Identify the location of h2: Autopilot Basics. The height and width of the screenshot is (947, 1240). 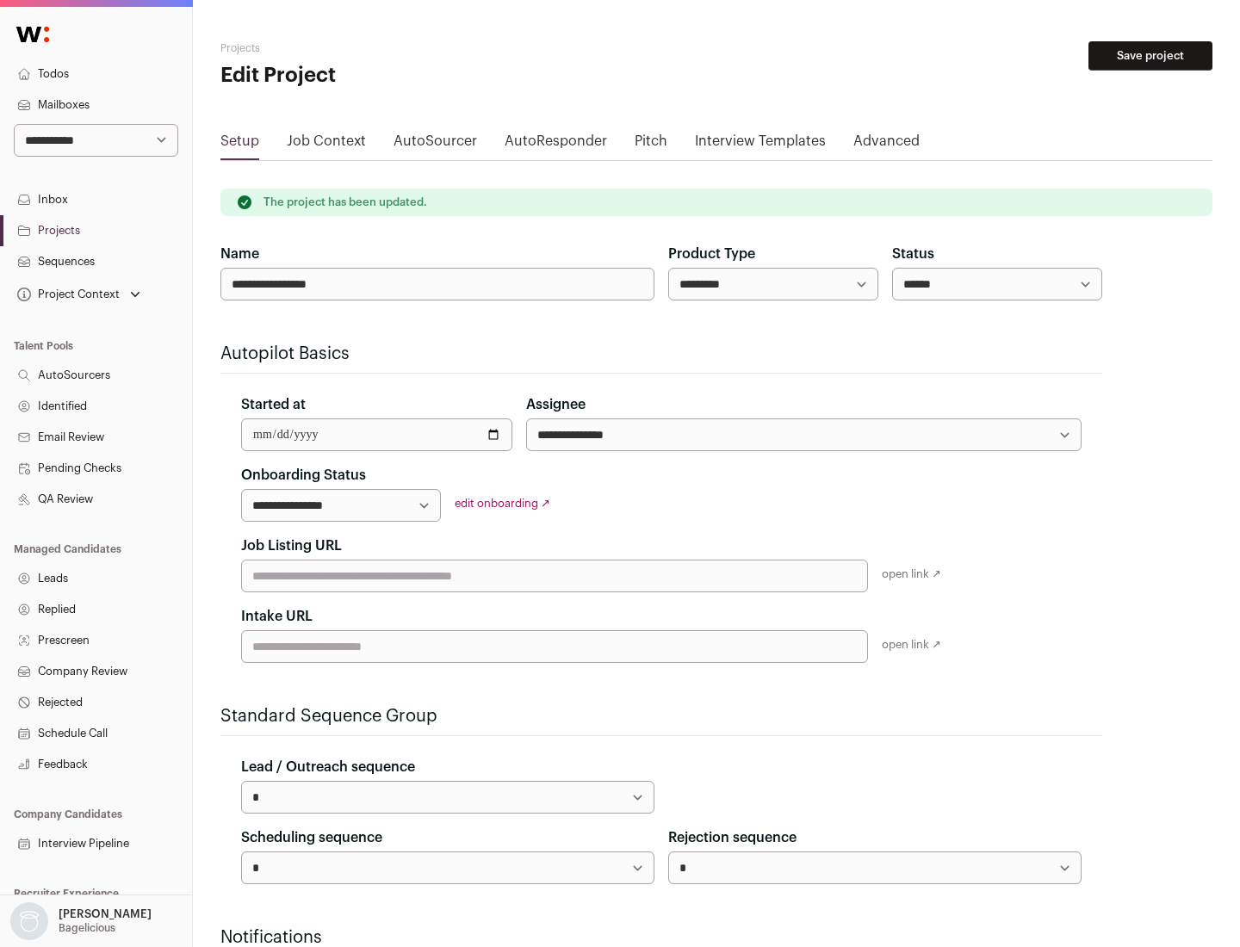
(661, 354).